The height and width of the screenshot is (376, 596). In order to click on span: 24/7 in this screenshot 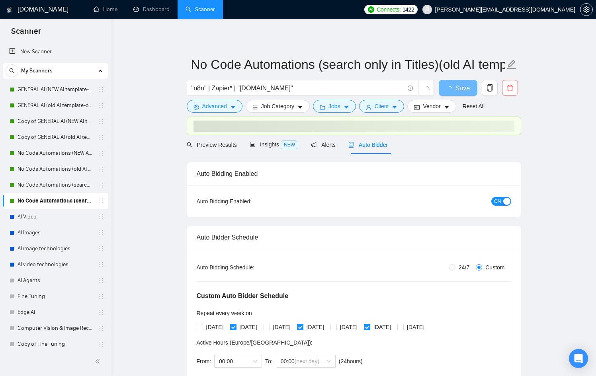, I will do `click(464, 268)`.